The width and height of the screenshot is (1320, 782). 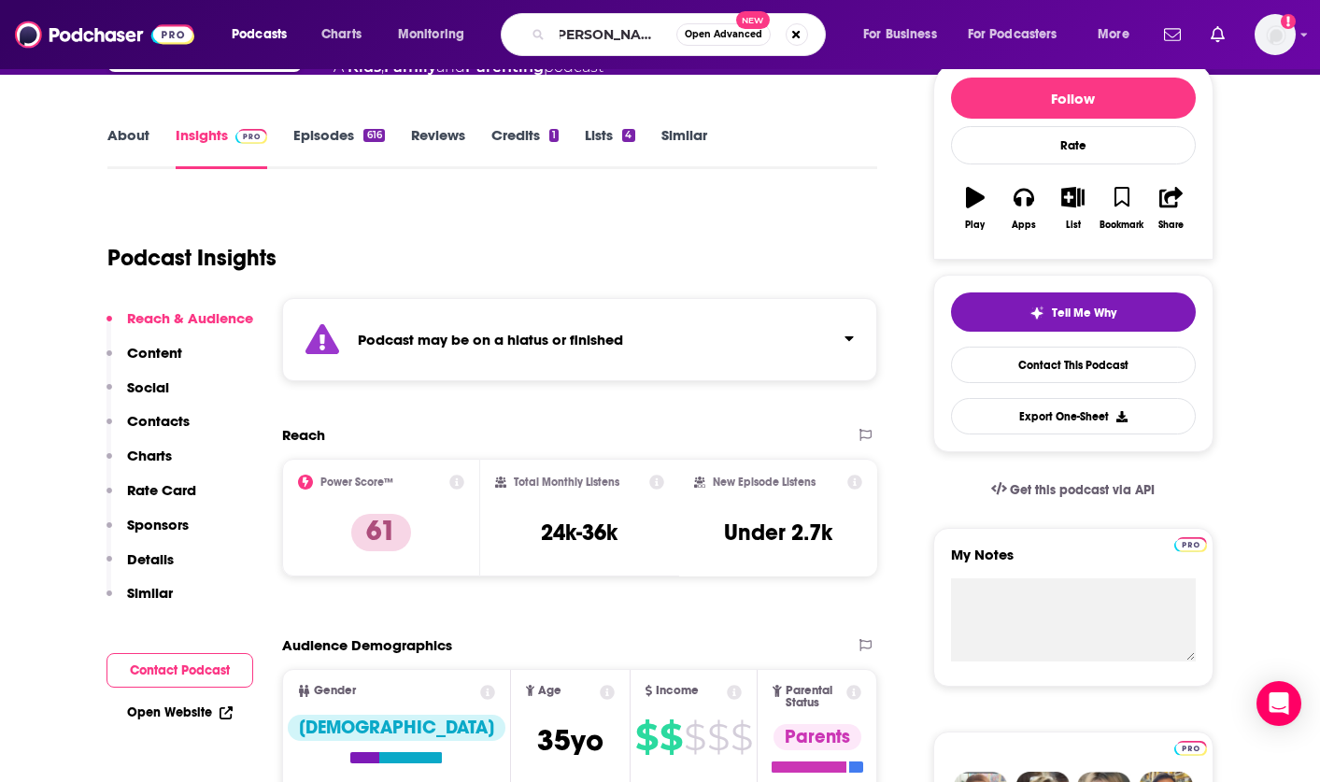 I want to click on span: Age, so click(x=549, y=690).